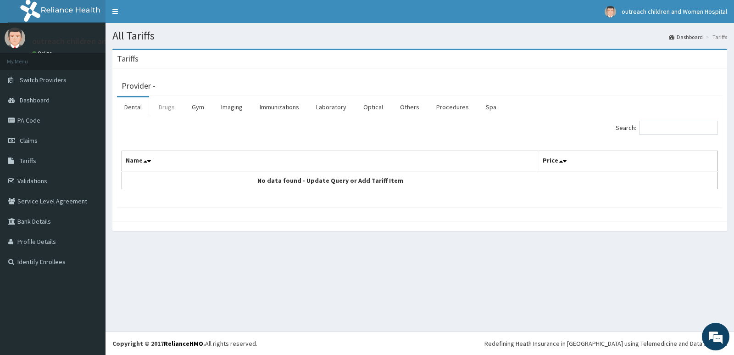 This screenshot has height=355, width=734. Describe the element at coordinates (232, 107) in the screenshot. I see `a: Imaging` at that location.